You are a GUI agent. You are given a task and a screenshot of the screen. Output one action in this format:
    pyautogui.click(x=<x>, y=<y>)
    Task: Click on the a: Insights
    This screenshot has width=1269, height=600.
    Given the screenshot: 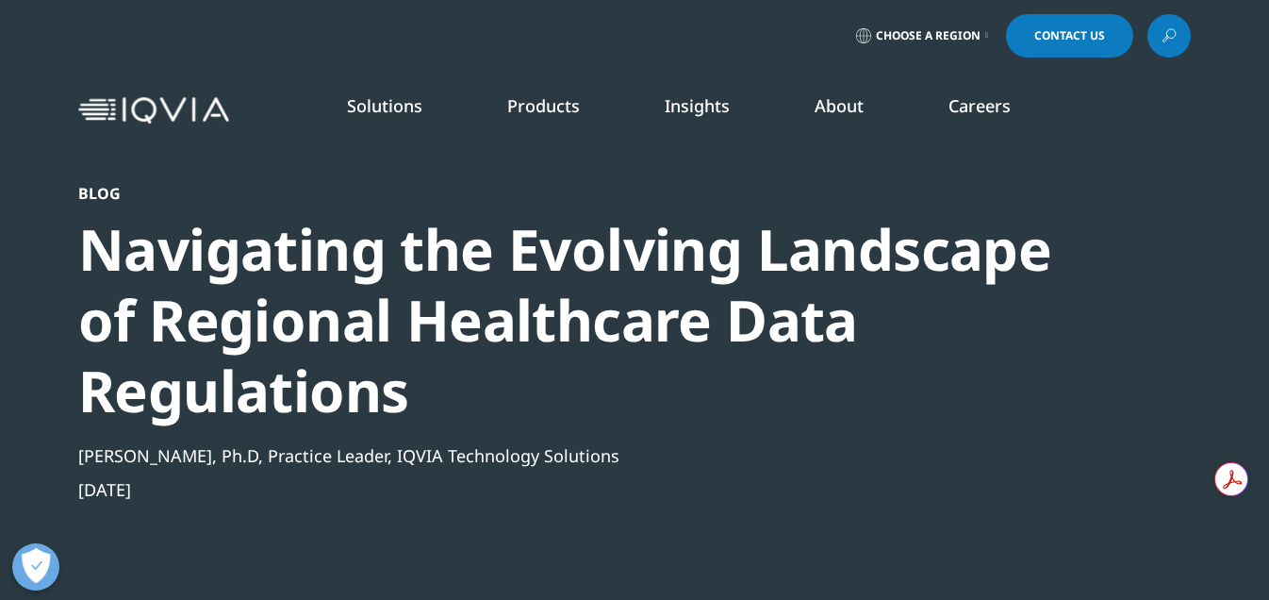 What is the action you would take?
    pyautogui.click(x=697, y=106)
    